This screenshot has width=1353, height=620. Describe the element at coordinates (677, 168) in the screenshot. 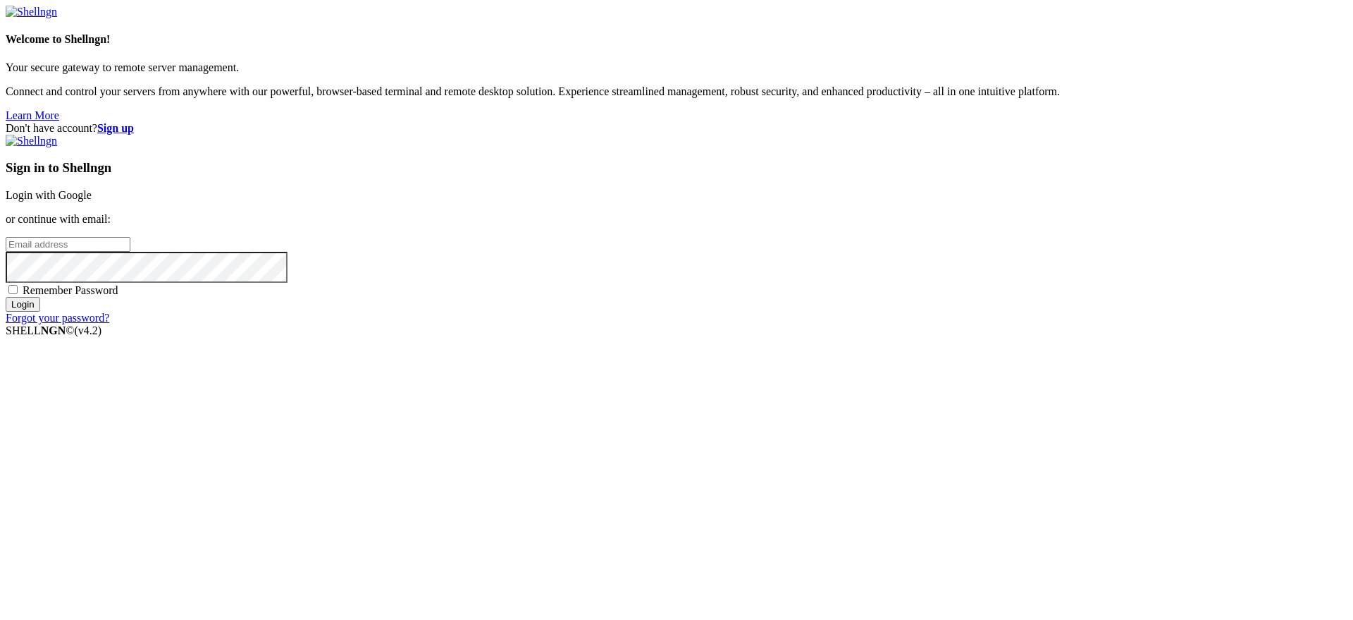

I see `h3: Sign in to Shellngn` at that location.